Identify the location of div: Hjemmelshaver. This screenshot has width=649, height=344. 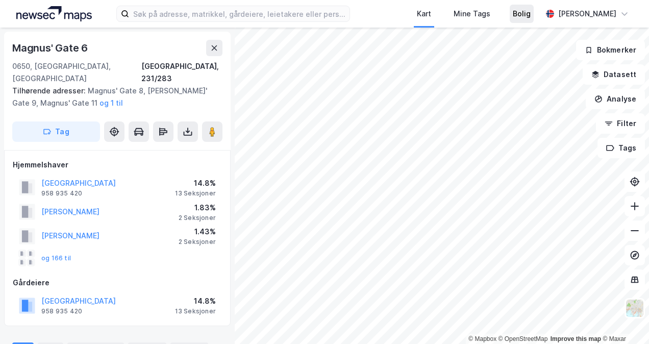
(117, 165).